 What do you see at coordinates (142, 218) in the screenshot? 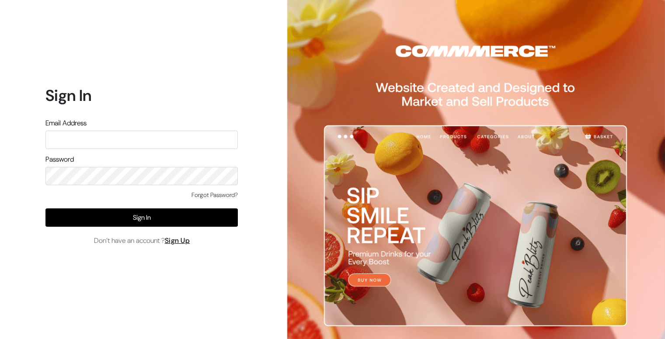
I see `button: Sign In` at bounding box center [142, 218].